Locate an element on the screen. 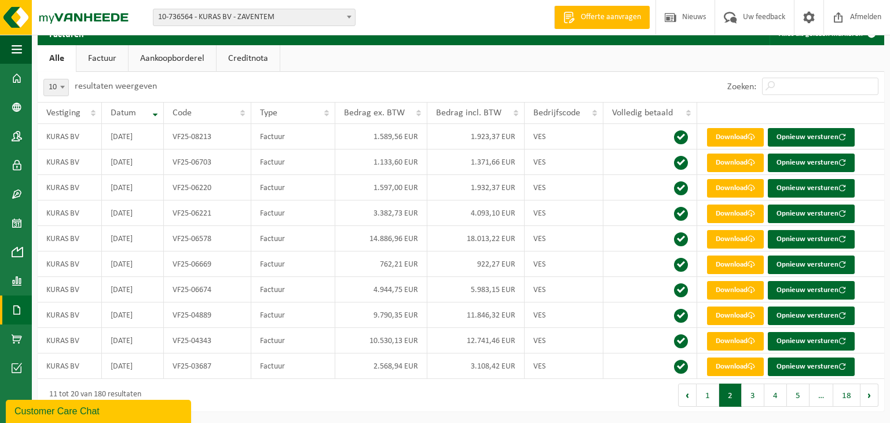 The height and width of the screenshot is (423, 890). span: Datum is located at coordinates (123, 113).